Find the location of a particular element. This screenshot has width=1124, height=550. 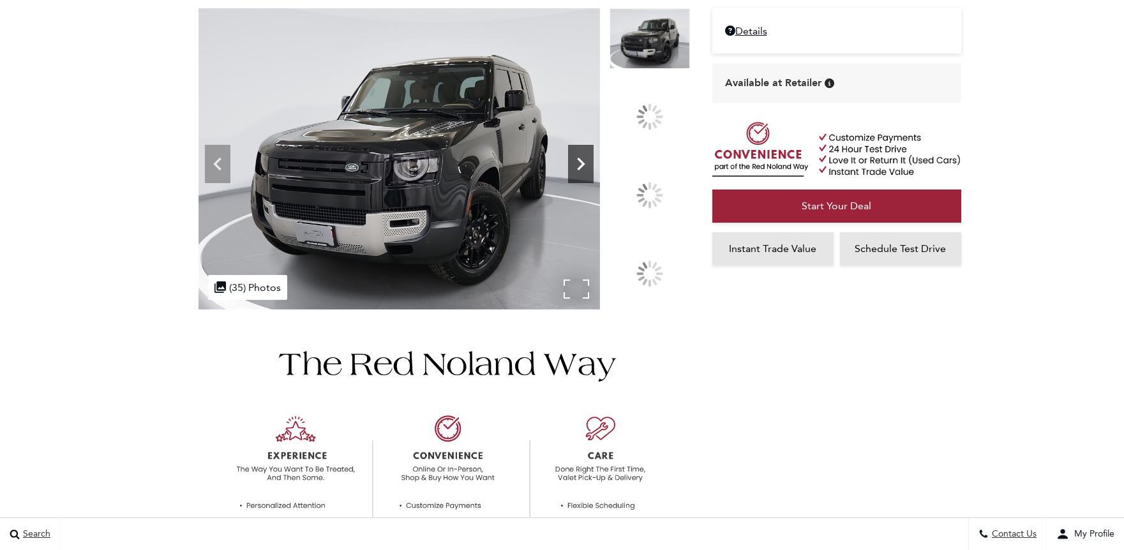

a: Details is located at coordinates (837, 31).